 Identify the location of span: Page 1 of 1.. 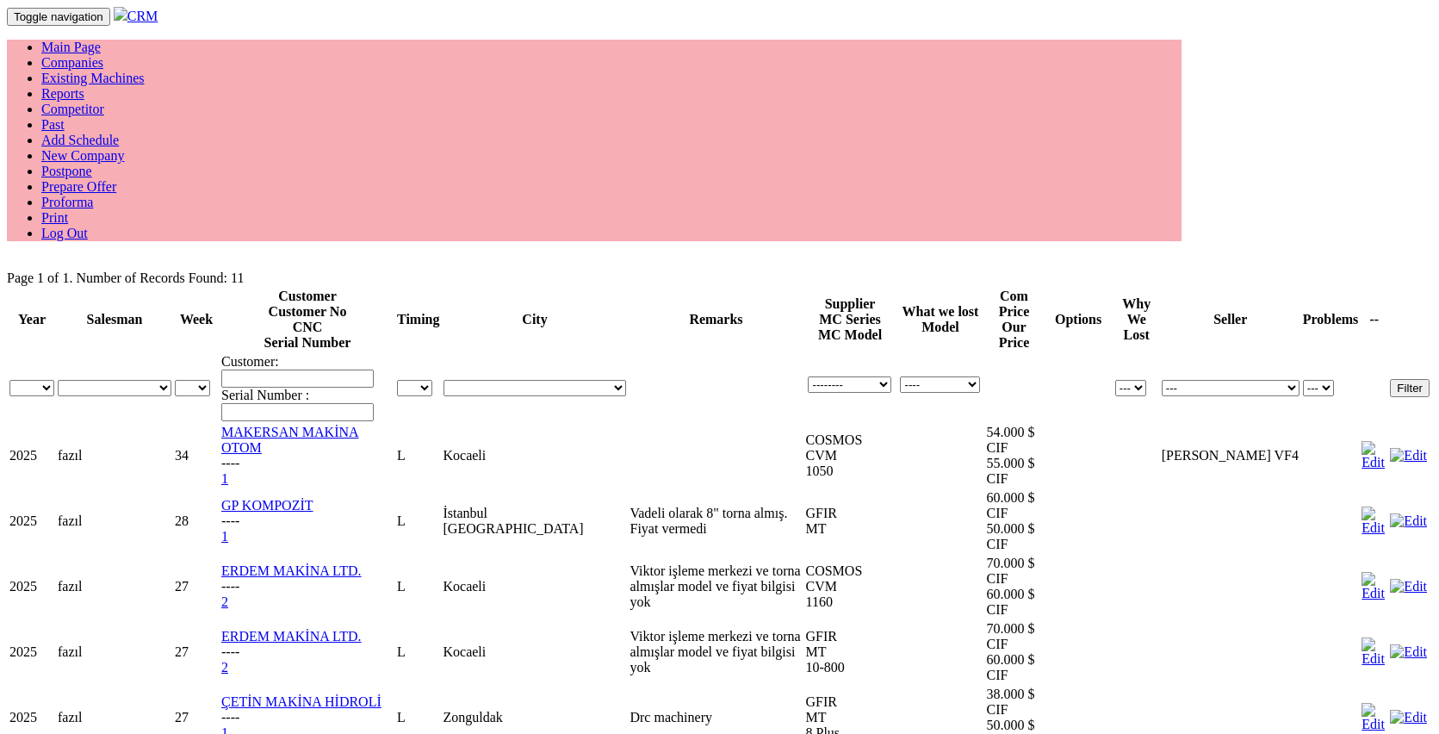
(40, 277).